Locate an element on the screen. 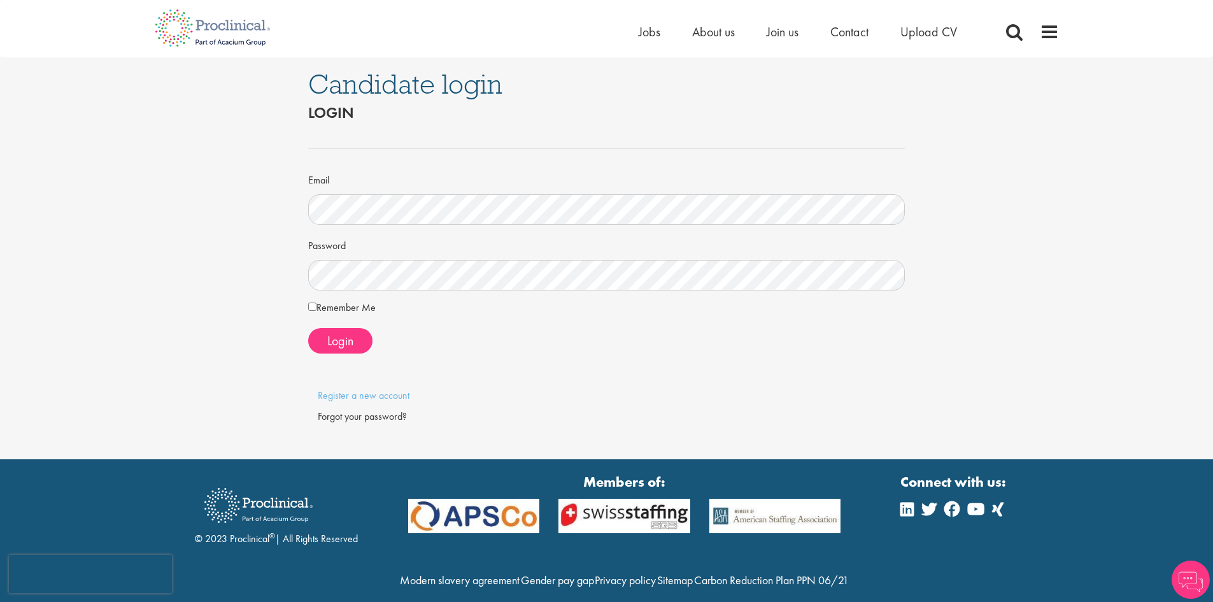 The height and width of the screenshot is (602, 1213). a: Modern slavery agreement is located at coordinates (460, 579).